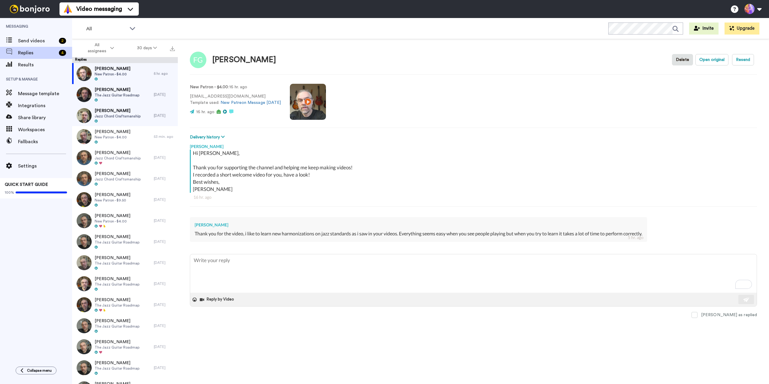 The height and width of the screenshot is (384, 769). Describe the element at coordinates (45, 130) in the screenshot. I see `span: Workspaces` at that location.